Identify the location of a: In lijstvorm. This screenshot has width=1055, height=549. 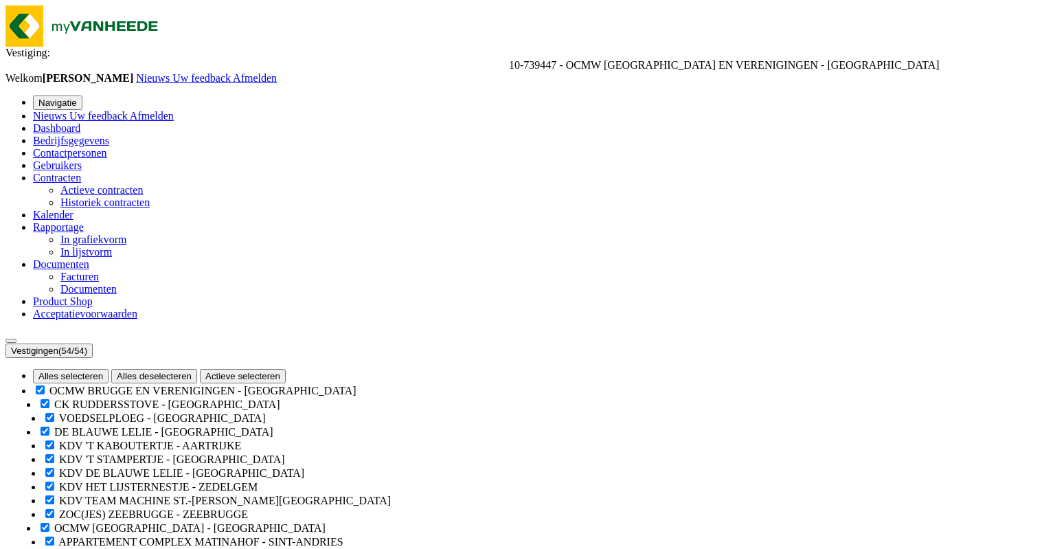
(86, 252).